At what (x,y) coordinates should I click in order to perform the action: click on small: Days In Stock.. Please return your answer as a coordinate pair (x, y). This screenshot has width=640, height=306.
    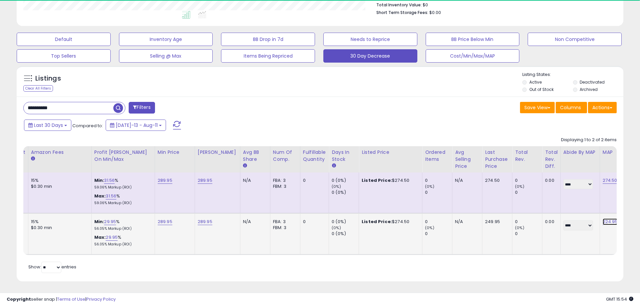
    Looking at the image, I should click on (334, 166).